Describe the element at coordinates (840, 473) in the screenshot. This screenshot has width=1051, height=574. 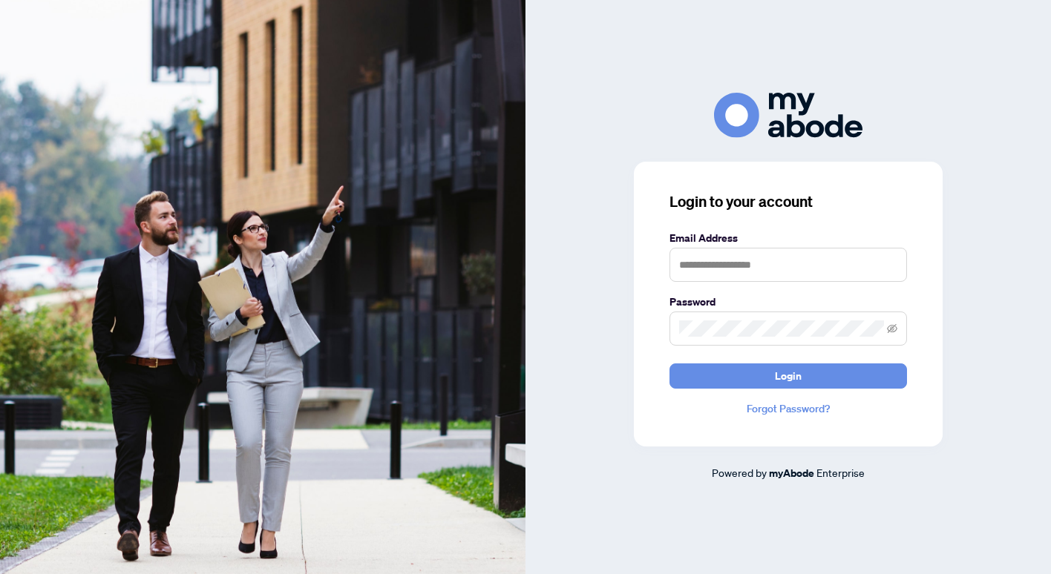
I see `span: Enterprise` at that location.